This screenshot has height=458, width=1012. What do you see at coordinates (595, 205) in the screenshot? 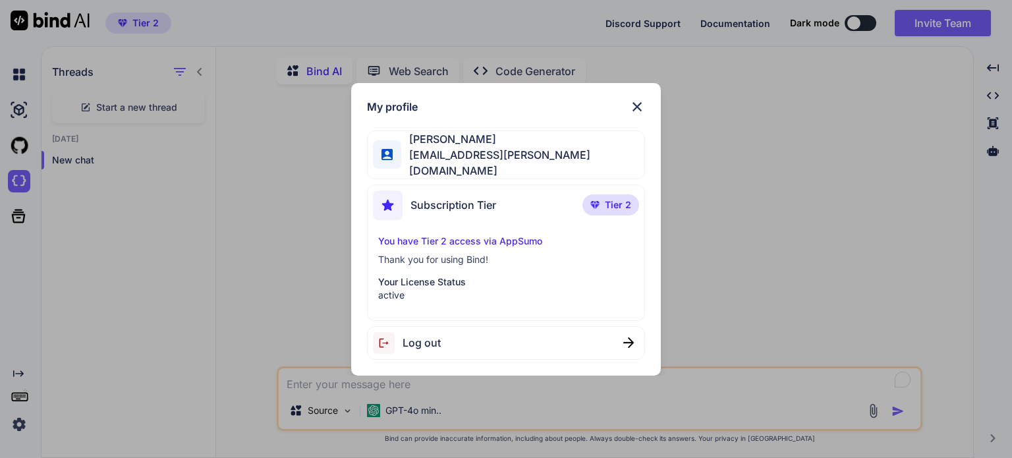
I see `img: premium` at bounding box center [595, 205].